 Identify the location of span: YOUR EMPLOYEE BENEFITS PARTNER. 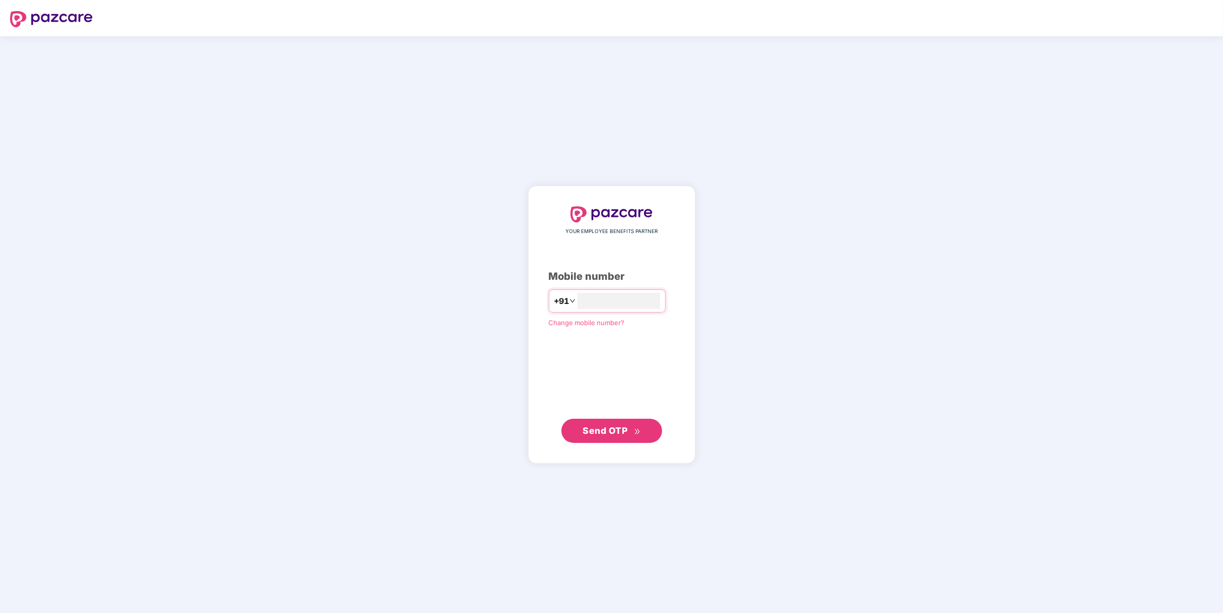
(611, 232).